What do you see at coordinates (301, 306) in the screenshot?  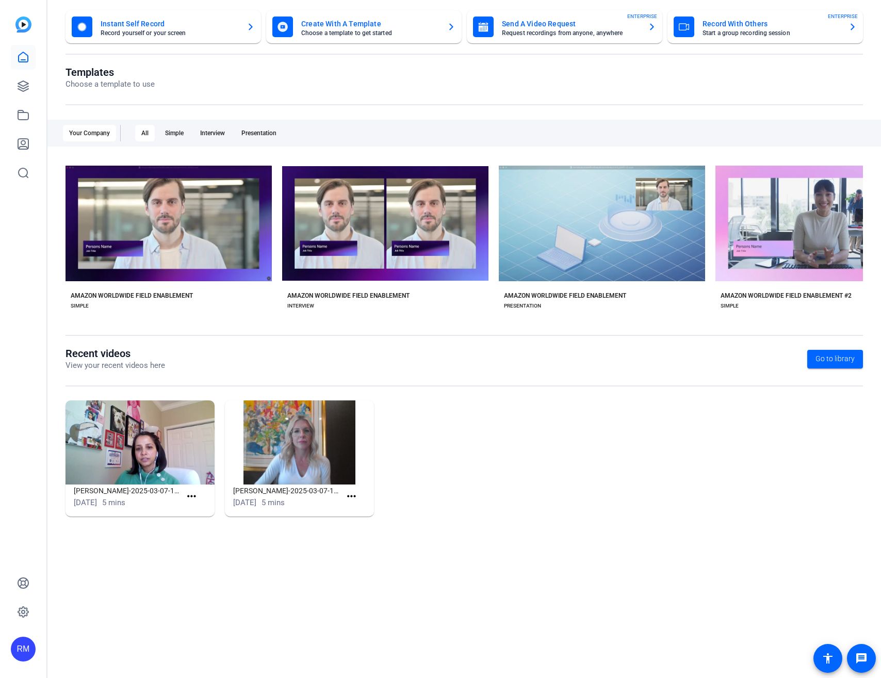 I see `div: INTERVIEW` at bounding box center [301, 306].